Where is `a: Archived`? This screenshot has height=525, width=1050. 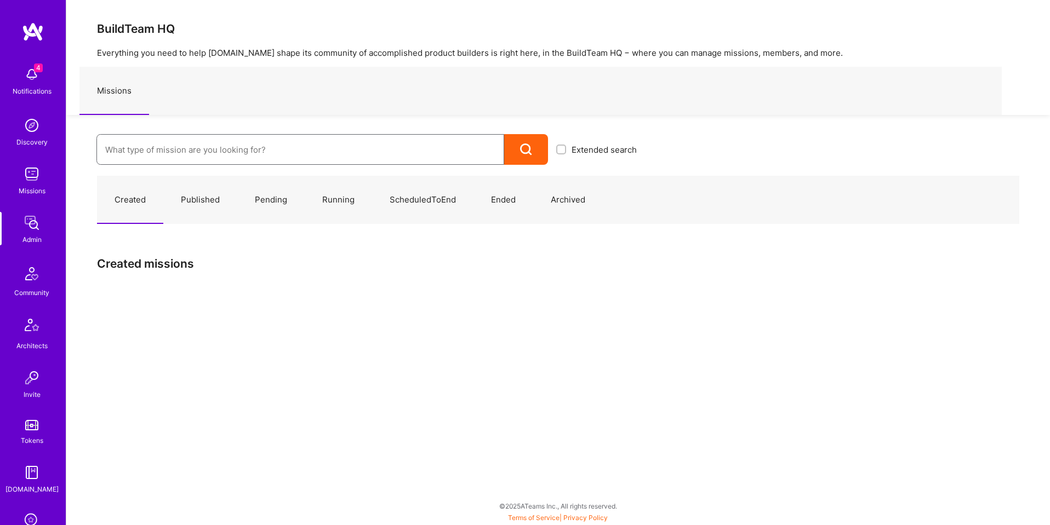
a: Archived is located at coordinates (568, 200).